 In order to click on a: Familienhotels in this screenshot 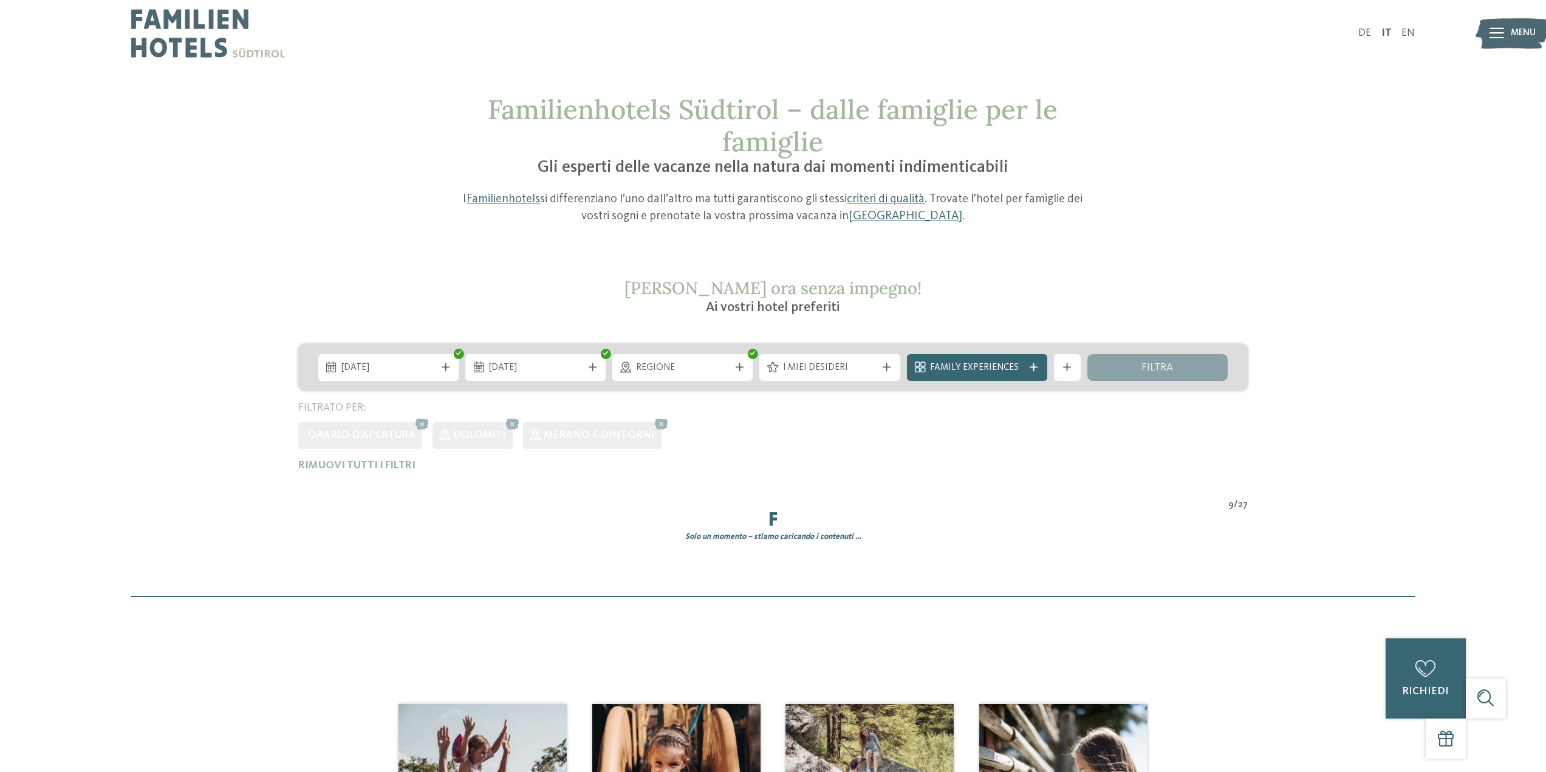, I will do `click(503, 199)`.